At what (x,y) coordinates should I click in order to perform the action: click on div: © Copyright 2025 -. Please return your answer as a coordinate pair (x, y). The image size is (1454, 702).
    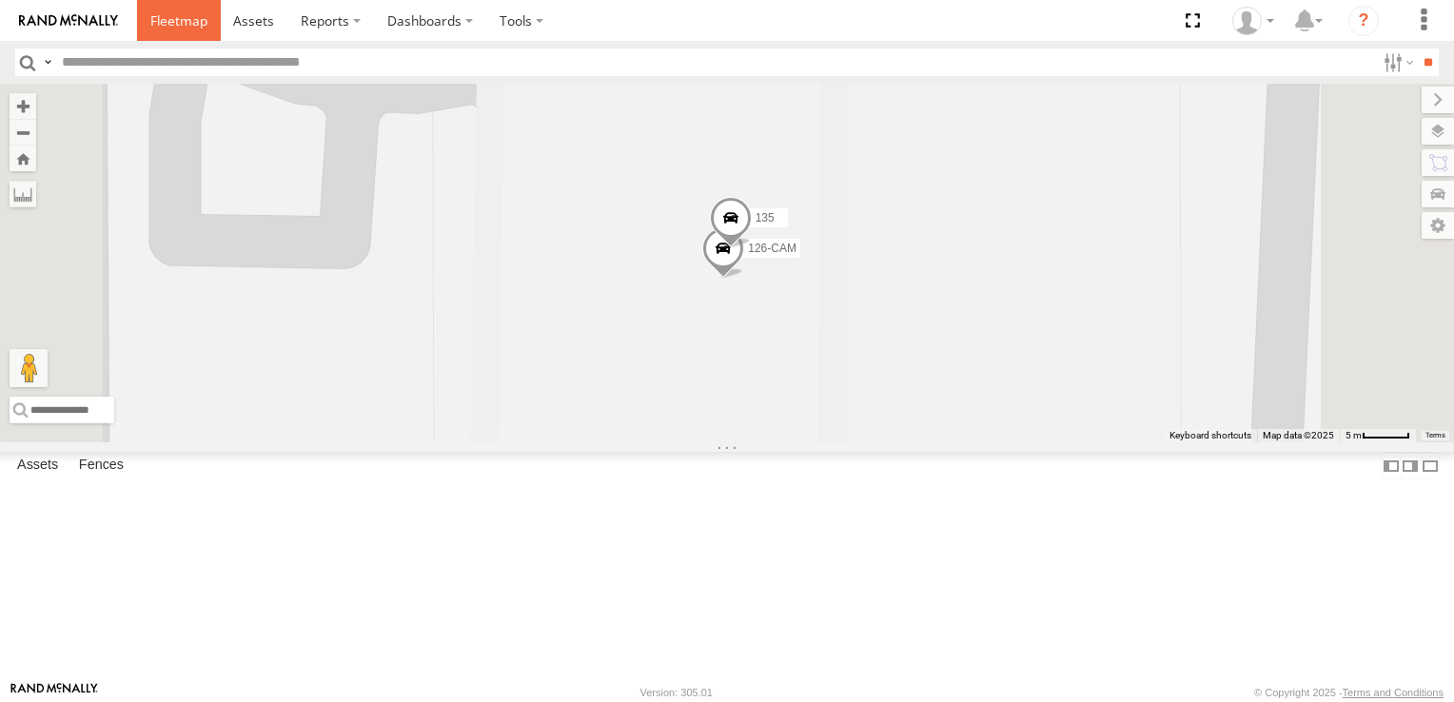
    Looking at the image, I should click on (1348, 693).